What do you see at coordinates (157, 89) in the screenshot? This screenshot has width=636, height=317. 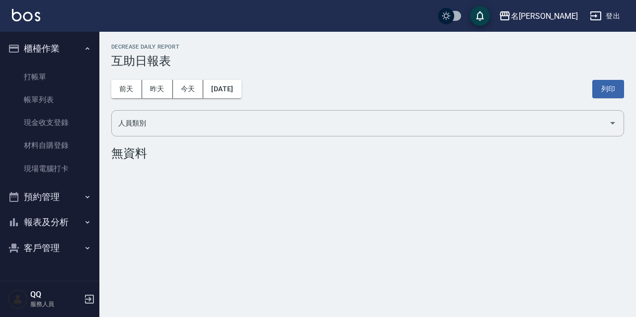 I see `button: 昨天` at bounding box center [157, 89].